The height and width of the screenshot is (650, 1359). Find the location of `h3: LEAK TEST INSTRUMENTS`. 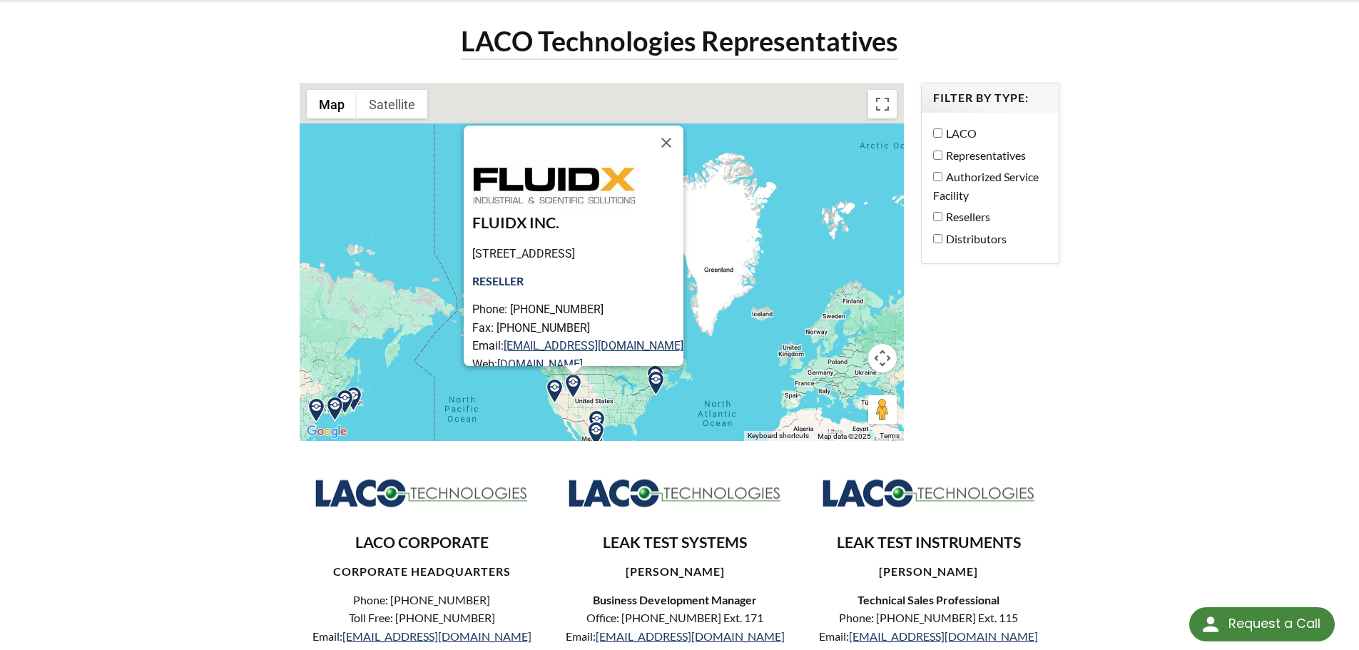

h3: LEAK TEST INSTRUMENTS is located at coordinates (928, 543).